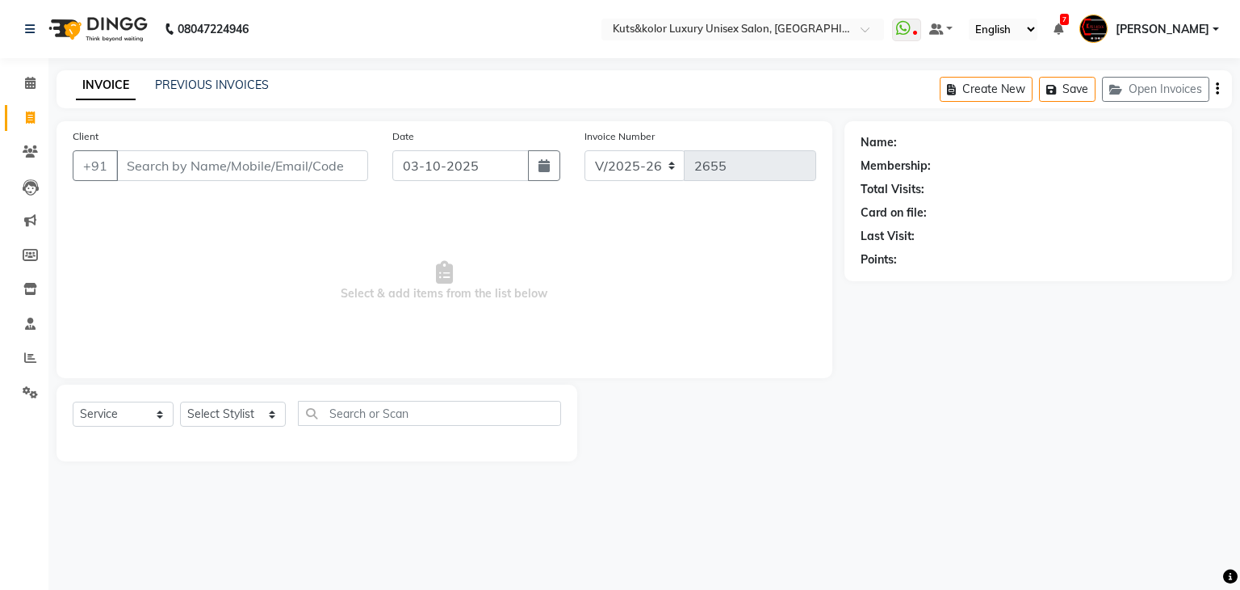 This screenshot has height=590, width=1240. What do you see at coordinates (106, 86) in the screenshot?
I see `a: INVOICE` at bounding box center [106, 86].